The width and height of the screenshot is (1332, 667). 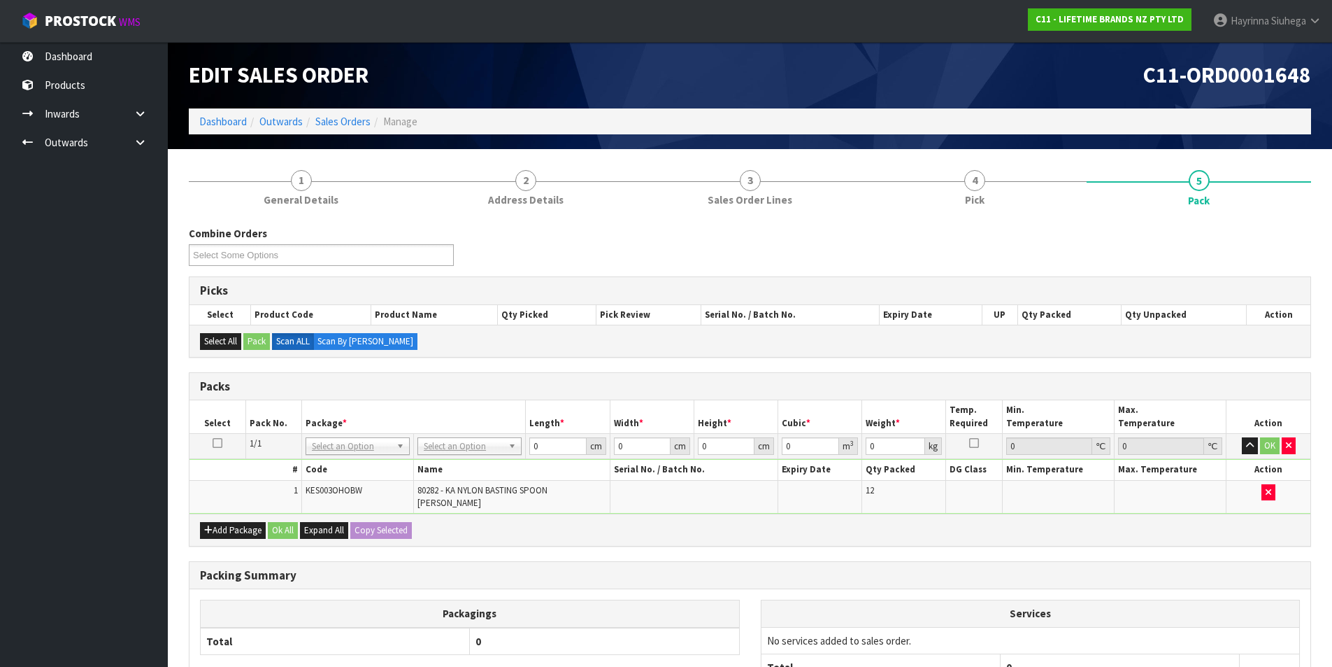 I want to click on th: Cubic, so click(x=820, y=416).